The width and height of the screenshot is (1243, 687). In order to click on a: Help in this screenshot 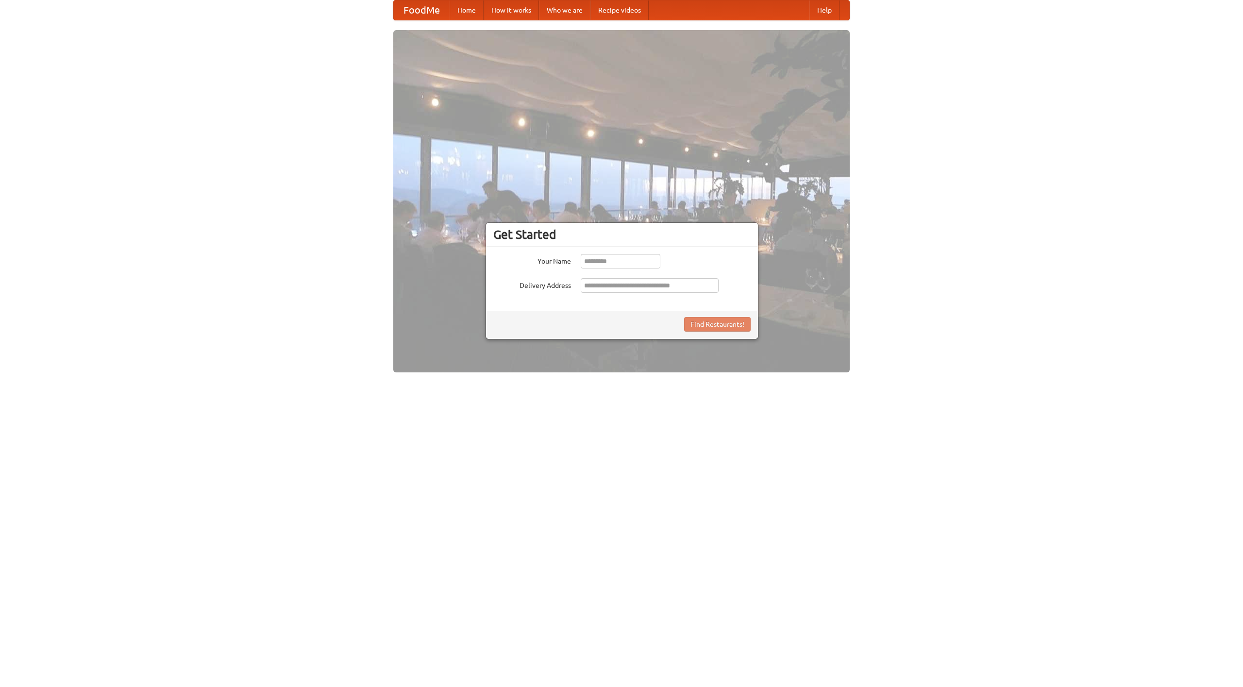, I will do `click(825, 10)`.